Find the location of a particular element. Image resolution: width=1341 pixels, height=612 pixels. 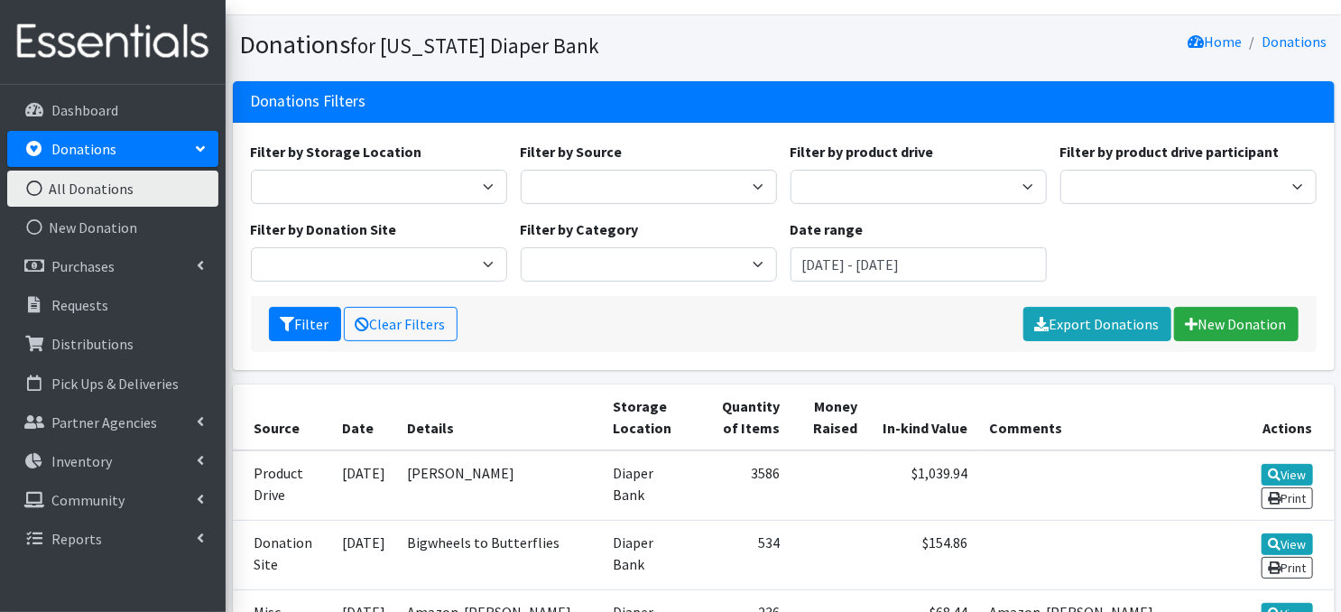

p: Reports is located at coordinates (77, 539).